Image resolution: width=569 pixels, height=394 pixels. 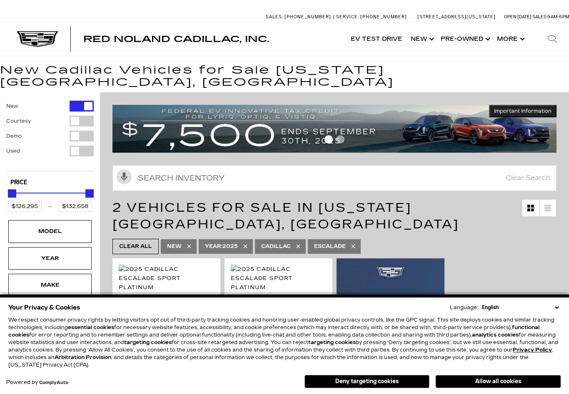 I want to click on span: Service:, so click(x=347, y=17).